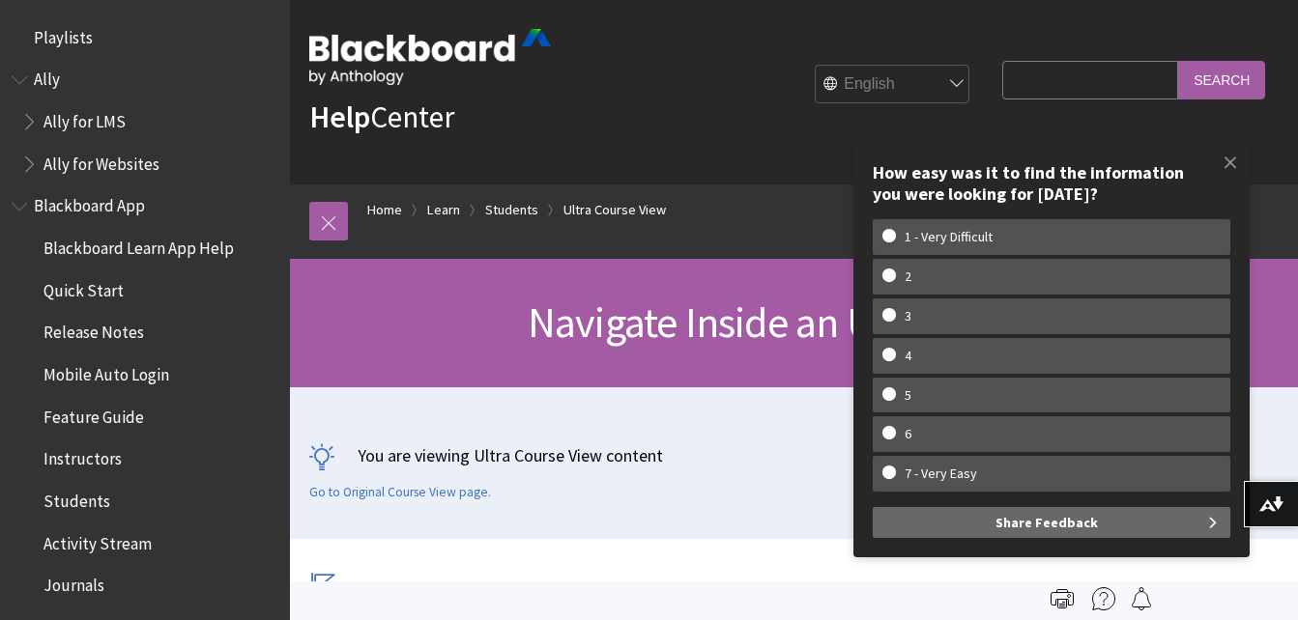 This screenshot has width=1298, height=620. I want to click on span: Playlists, so click(63, 34).